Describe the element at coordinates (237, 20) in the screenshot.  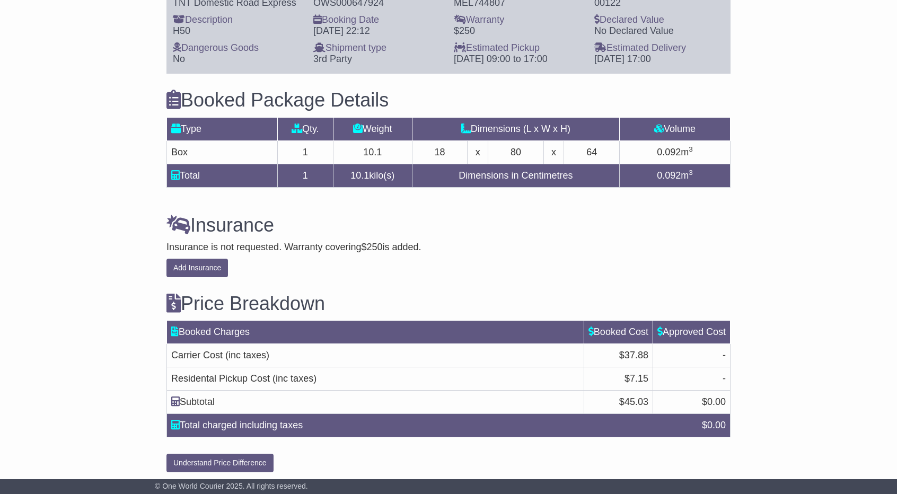
I see `div: Description` at that location.